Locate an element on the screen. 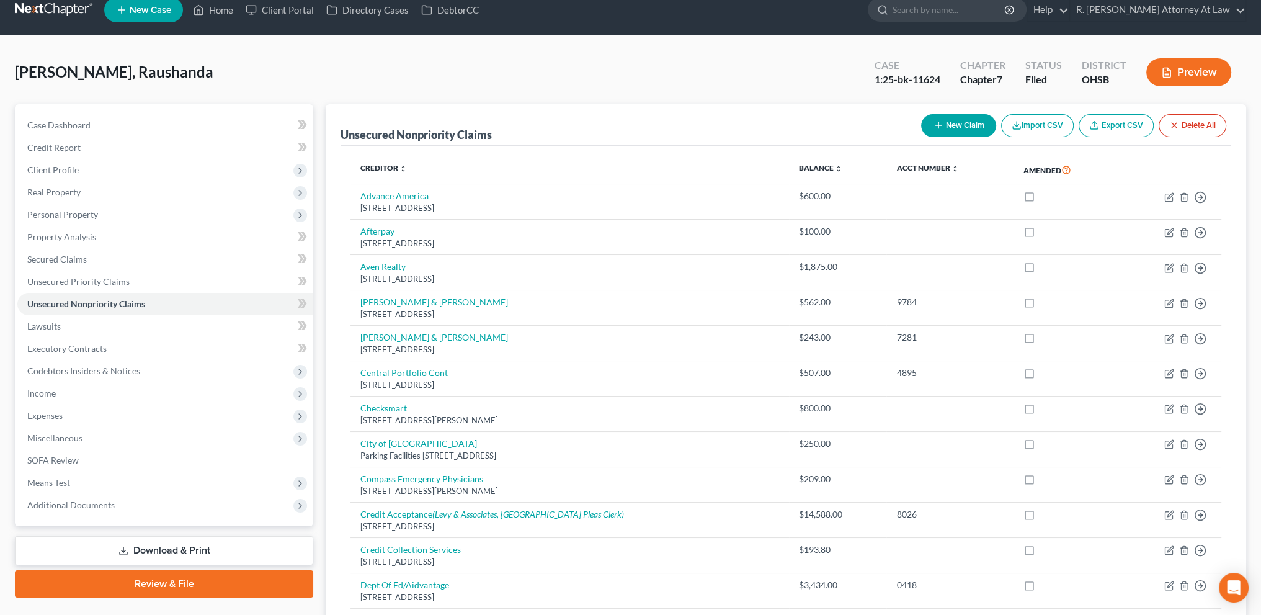 The height and width of the screenshot is (615, 1261). div: $209.00 is located at coordinates (838, 479).